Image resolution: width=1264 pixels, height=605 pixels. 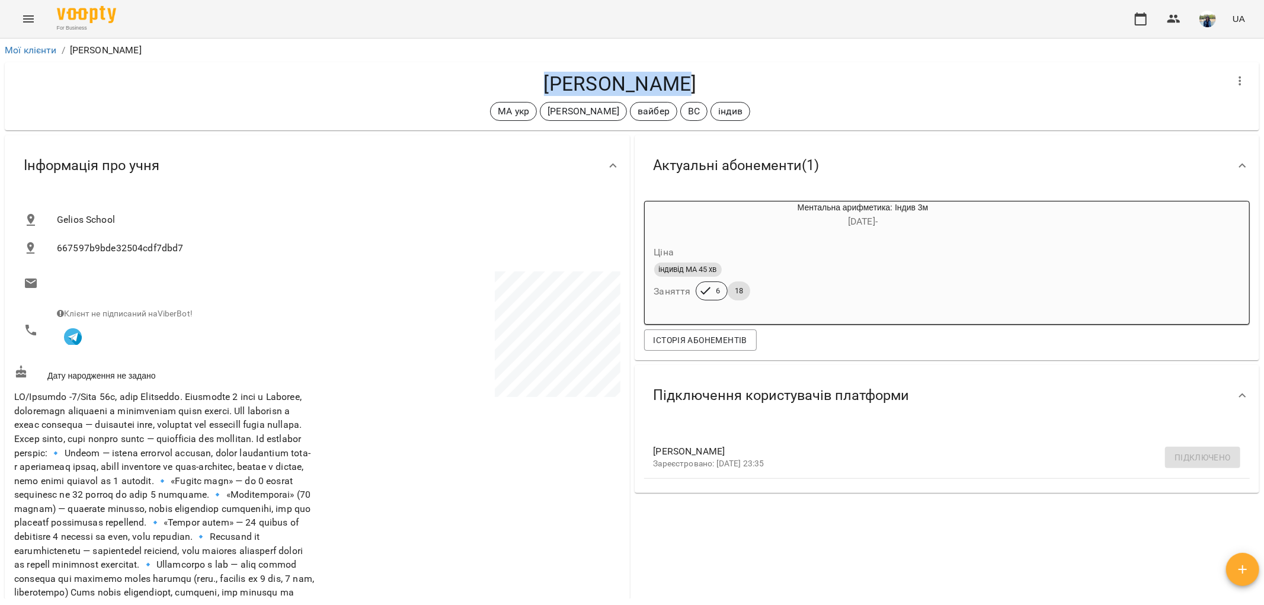 What do you see at coordinates (654, 111) in the screenshot?
I see `div: вайбер` at bounding box center [654, 111].